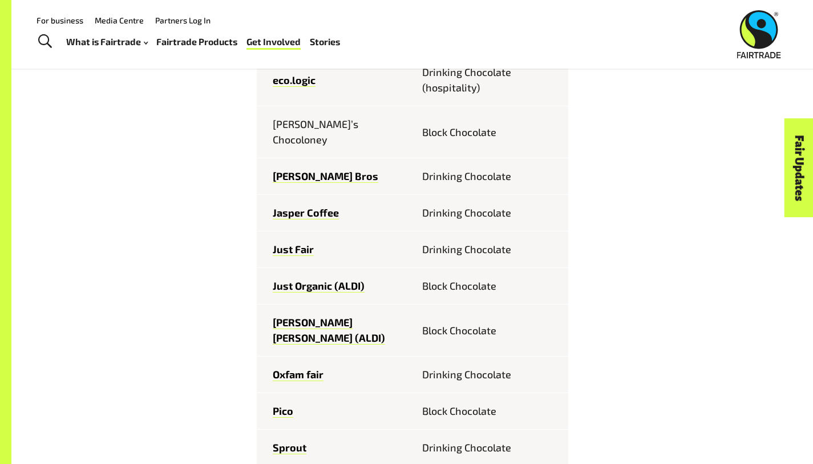  Describe the element at coordinates (293, 249) in the screenshot. I see `a: Just Fair` at that location.